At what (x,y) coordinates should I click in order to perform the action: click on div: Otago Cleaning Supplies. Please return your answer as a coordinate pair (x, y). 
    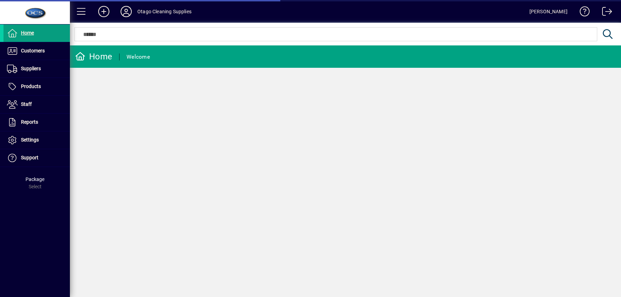
    Looking at the image, I should click on (164, 12).